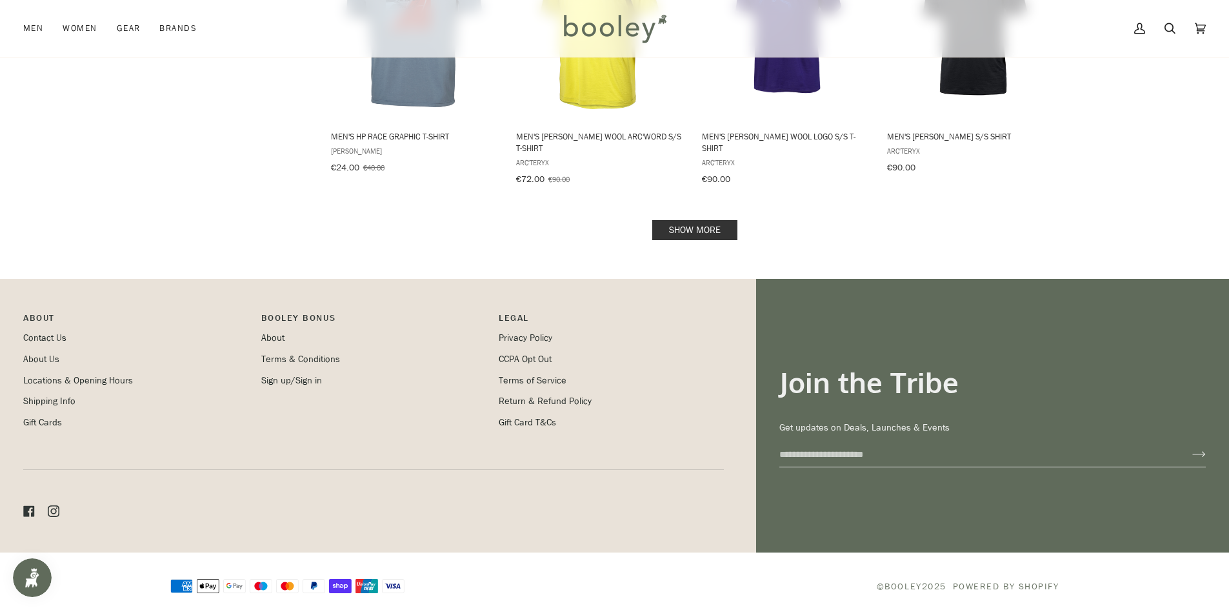  What do you see at coordinates (1189, 454) in the screenshot?
I see `button: Join` at bounding box center [1189, 454].